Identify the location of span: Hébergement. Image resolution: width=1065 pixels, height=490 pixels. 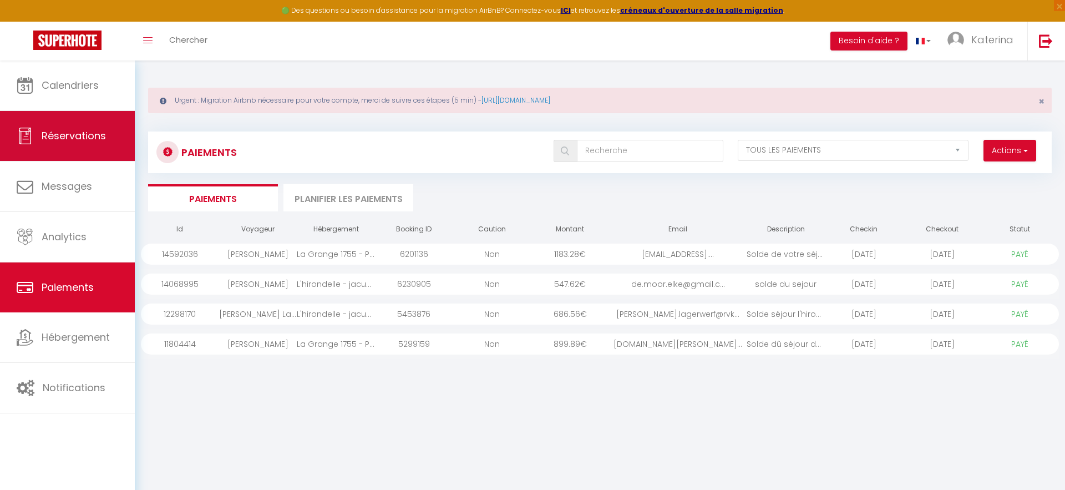
(75, 337).